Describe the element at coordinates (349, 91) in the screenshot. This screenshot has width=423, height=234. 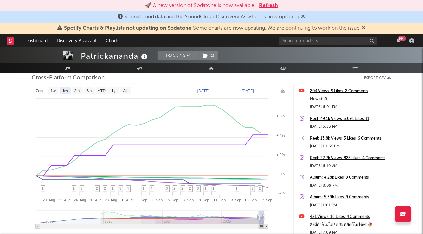
I see `div: 204 Views, 9 Likes, 2 Comments` at that location.